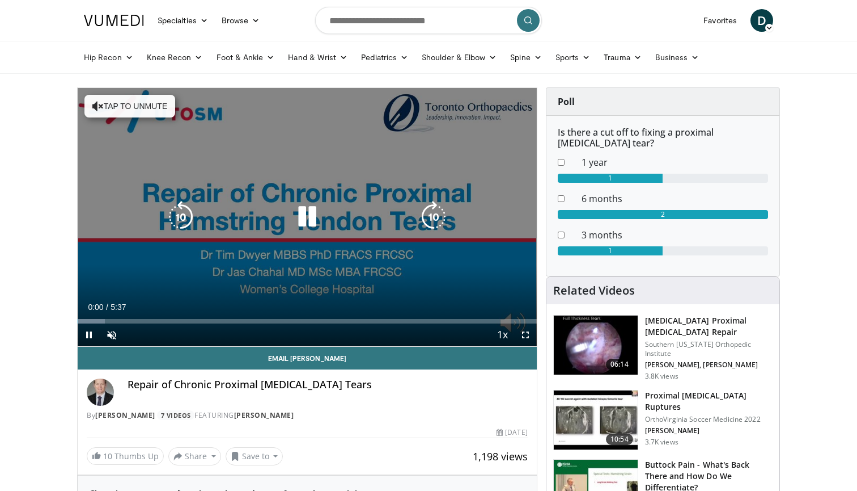 The width and height of the screenshot is (857, 491). What do you see at coordinates (429, 20) in the screenshot?
I see `input: Search topics, interventions` at bounding box center [429, 20].